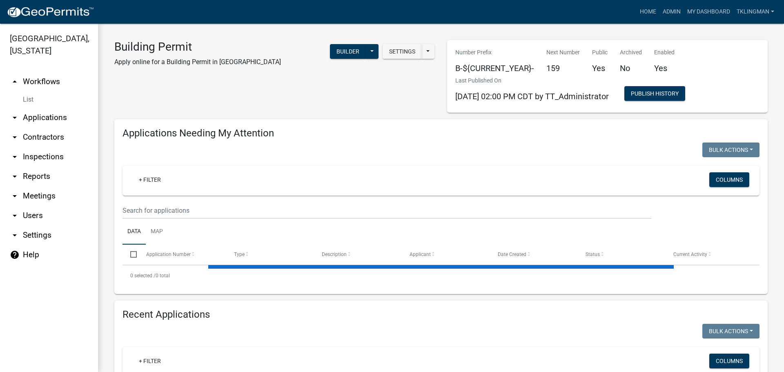  What do you see at coordinates (563, 52) in the screenshot?
I see `p: Next Number` at bounding box center [563, 52].